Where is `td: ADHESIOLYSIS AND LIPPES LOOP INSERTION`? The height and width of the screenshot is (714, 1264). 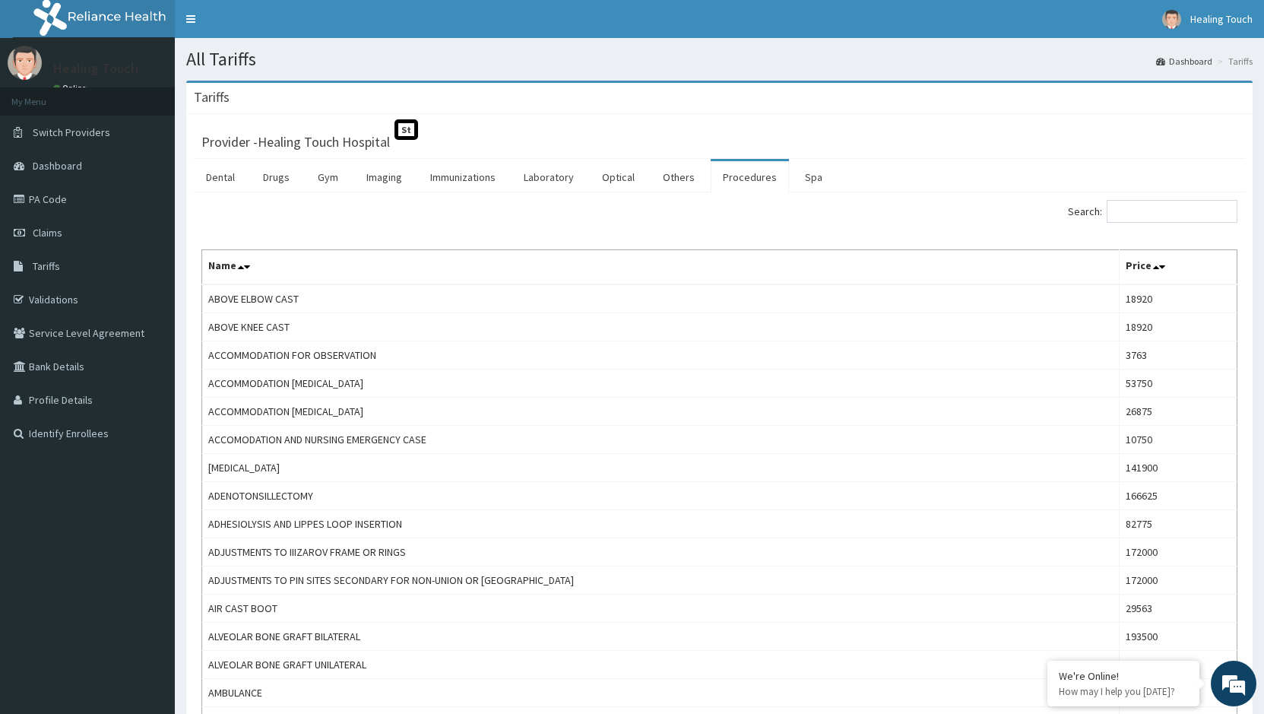
td: ADHESIOLYSIS AND LIPPES LOOP INSERTION is located at coordinates (661, 524).